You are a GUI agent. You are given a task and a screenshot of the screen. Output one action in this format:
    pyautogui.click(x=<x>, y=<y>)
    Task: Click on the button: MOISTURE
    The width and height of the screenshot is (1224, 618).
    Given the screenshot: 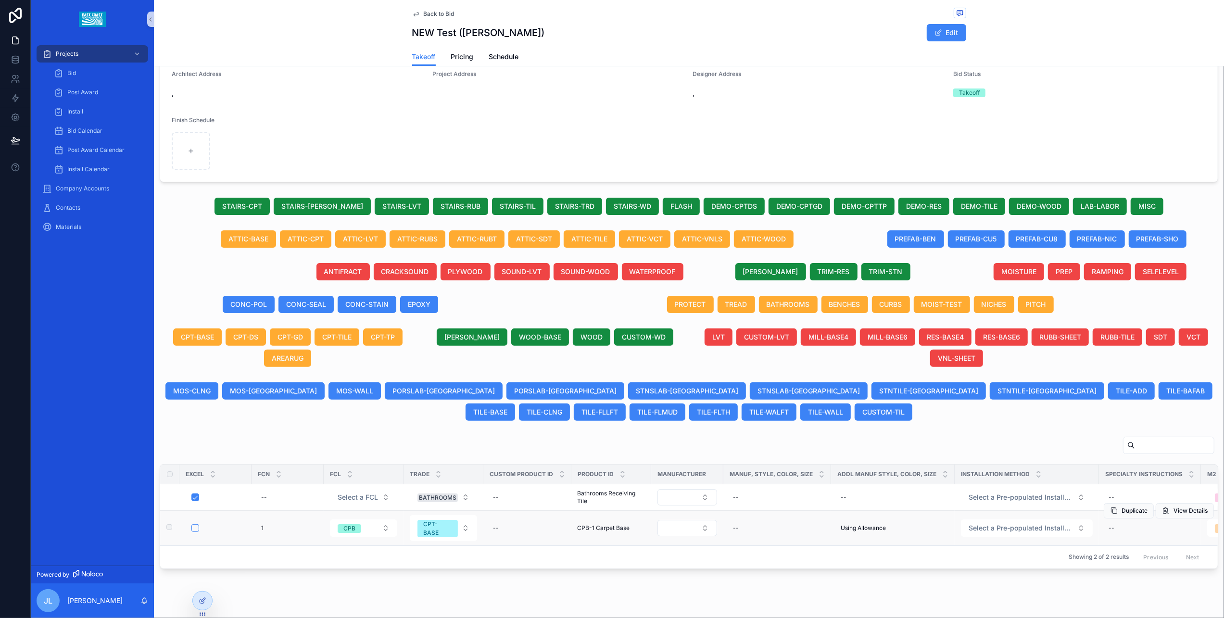 What is the action you would take?
    pyautogui.click(x=1019, y=272)
    